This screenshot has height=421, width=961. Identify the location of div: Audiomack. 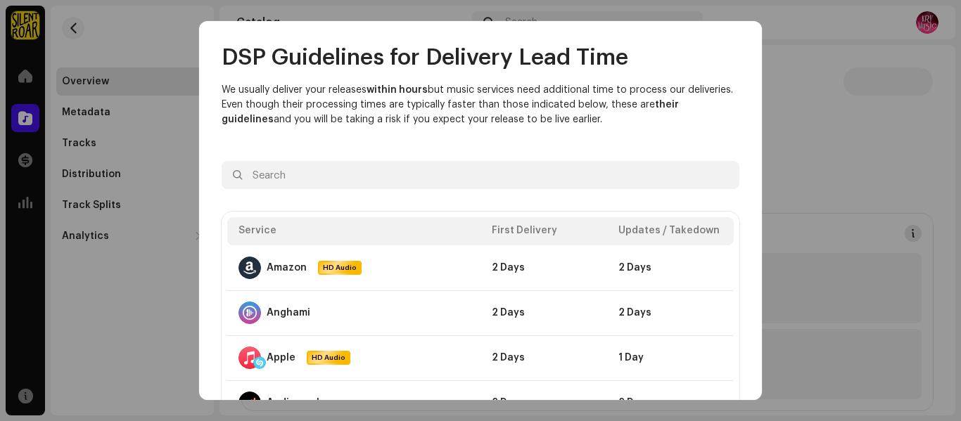
(294, 403).